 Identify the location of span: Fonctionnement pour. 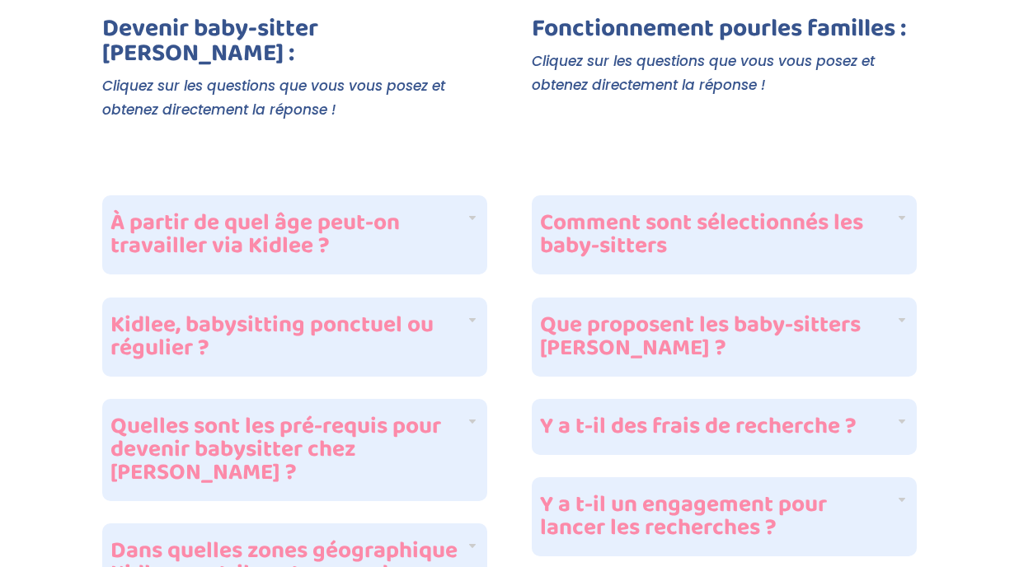
(651, 29).